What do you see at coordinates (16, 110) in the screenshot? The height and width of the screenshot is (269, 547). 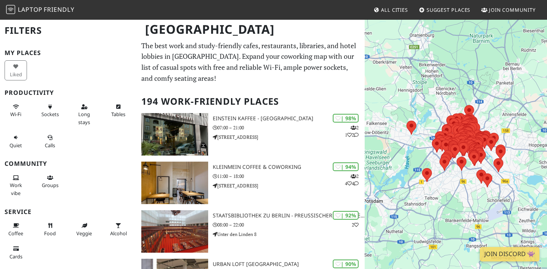 I see `button: Wi-Fi` at bounding box center [16, 110].